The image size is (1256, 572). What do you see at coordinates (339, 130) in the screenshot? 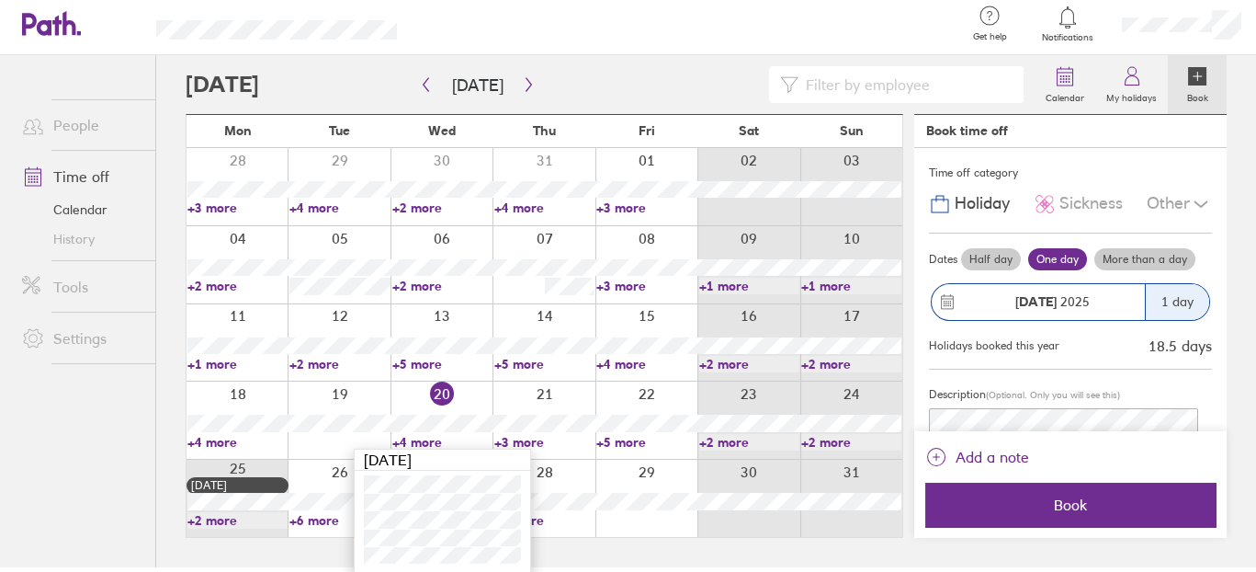
I see `span: Tue` at bounding box center [339, 130].